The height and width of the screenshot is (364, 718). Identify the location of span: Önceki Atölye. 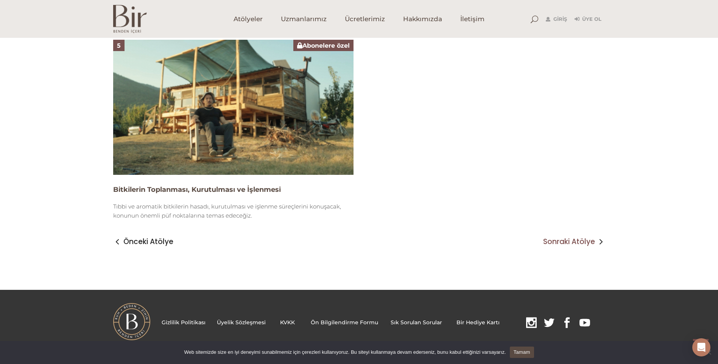
(148, 242).